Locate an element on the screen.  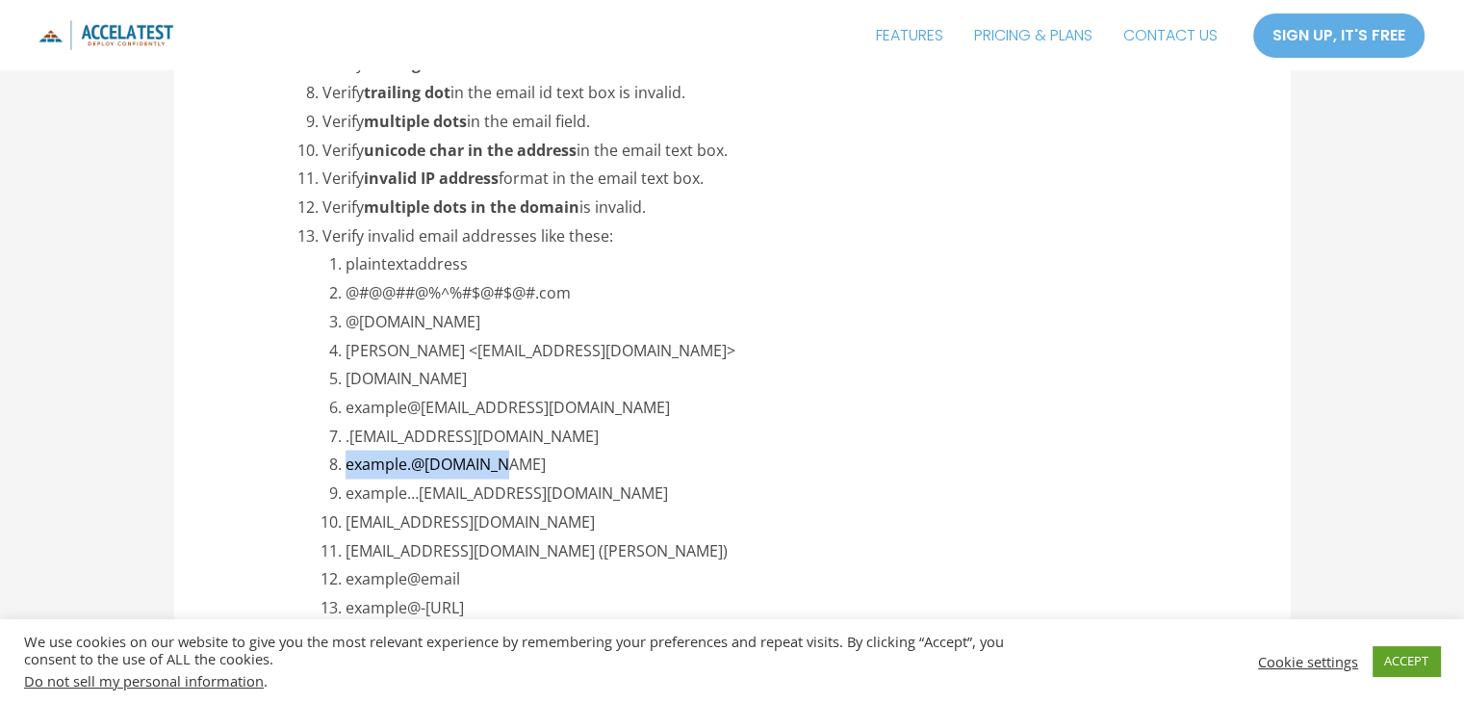
li: @#@@##@%^%#$@#$@#.com is located at coordinates (766, 293).